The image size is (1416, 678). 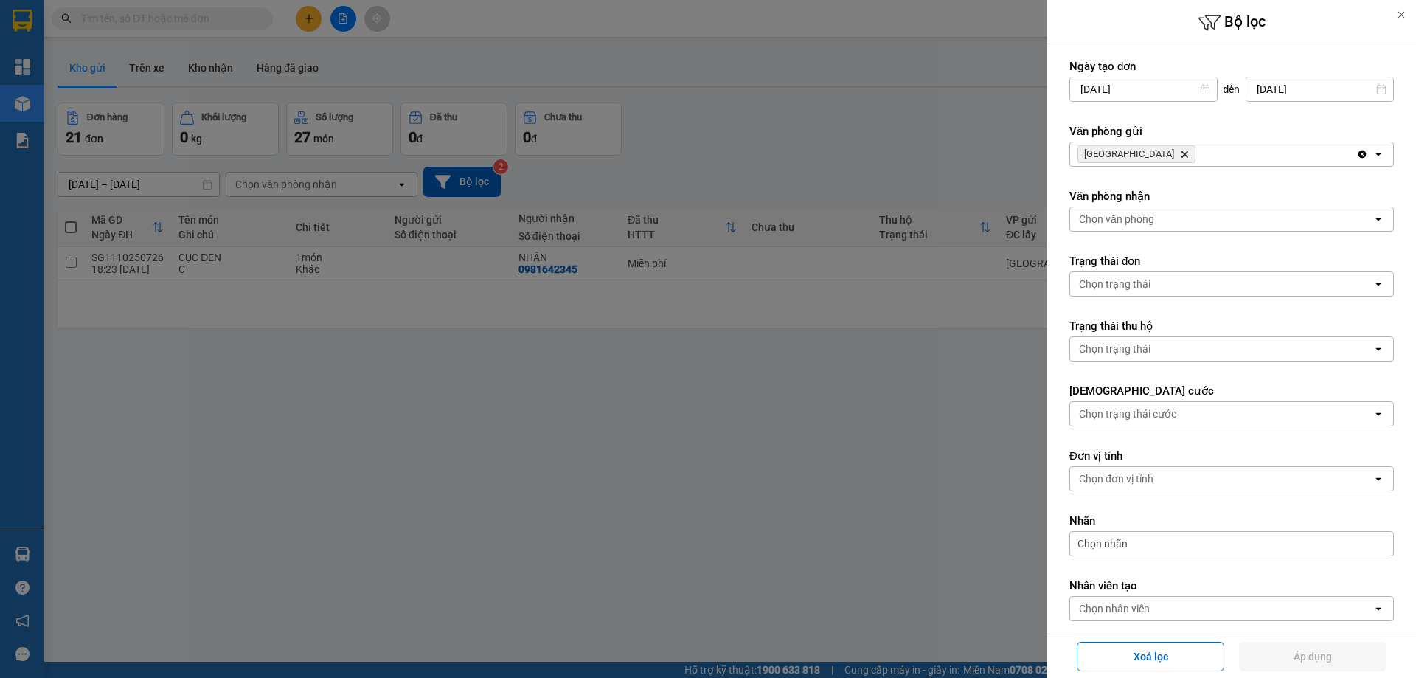 What do you see at coordinates (49, 30) in the screenshot?
I see `div: TÂN PHÚ` at bounding box center [49, 30].